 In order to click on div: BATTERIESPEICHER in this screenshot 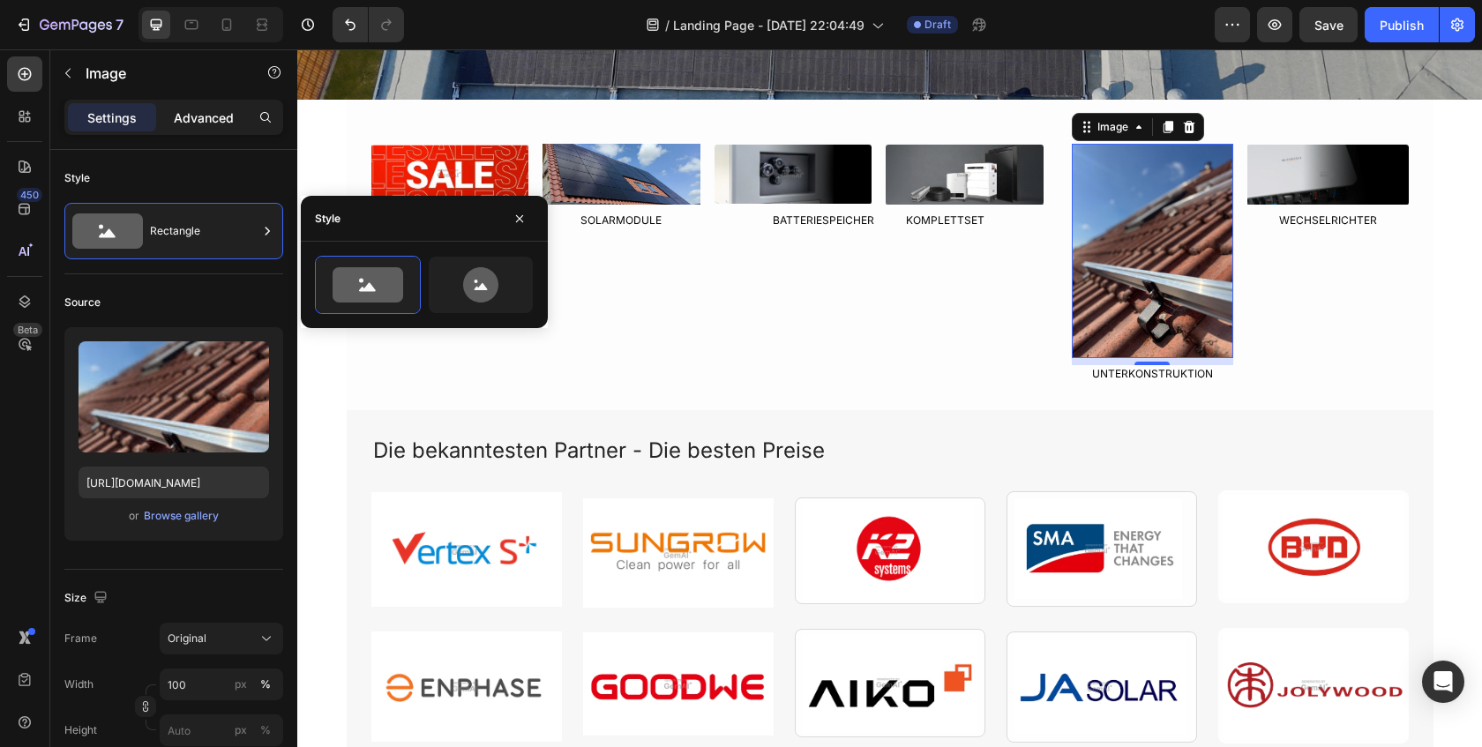, I will do `click(526, 171)`.